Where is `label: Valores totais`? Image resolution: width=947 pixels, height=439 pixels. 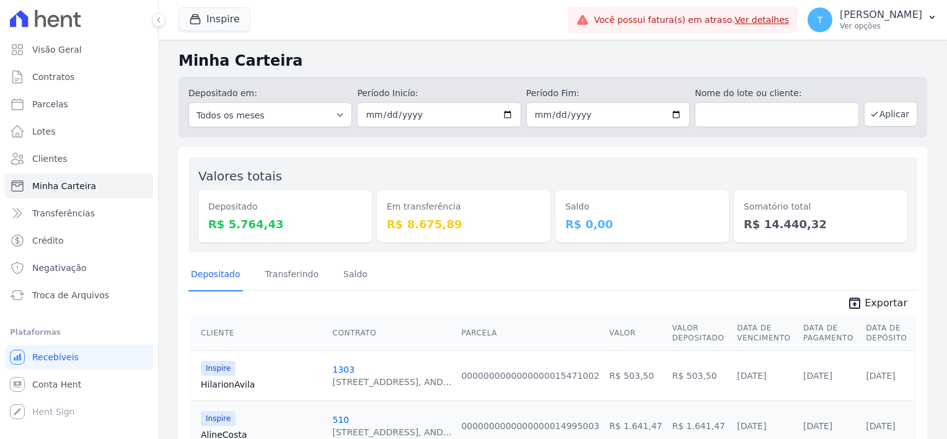
label: Valores totais is located at coordinates (240, 176).